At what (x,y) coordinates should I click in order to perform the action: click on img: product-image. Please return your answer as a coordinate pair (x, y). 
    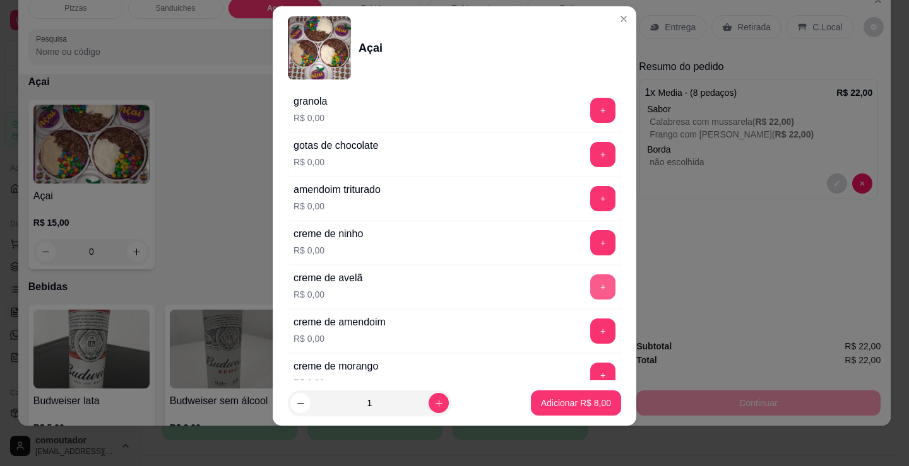
    Looking at the image, I should click on (319, 48).